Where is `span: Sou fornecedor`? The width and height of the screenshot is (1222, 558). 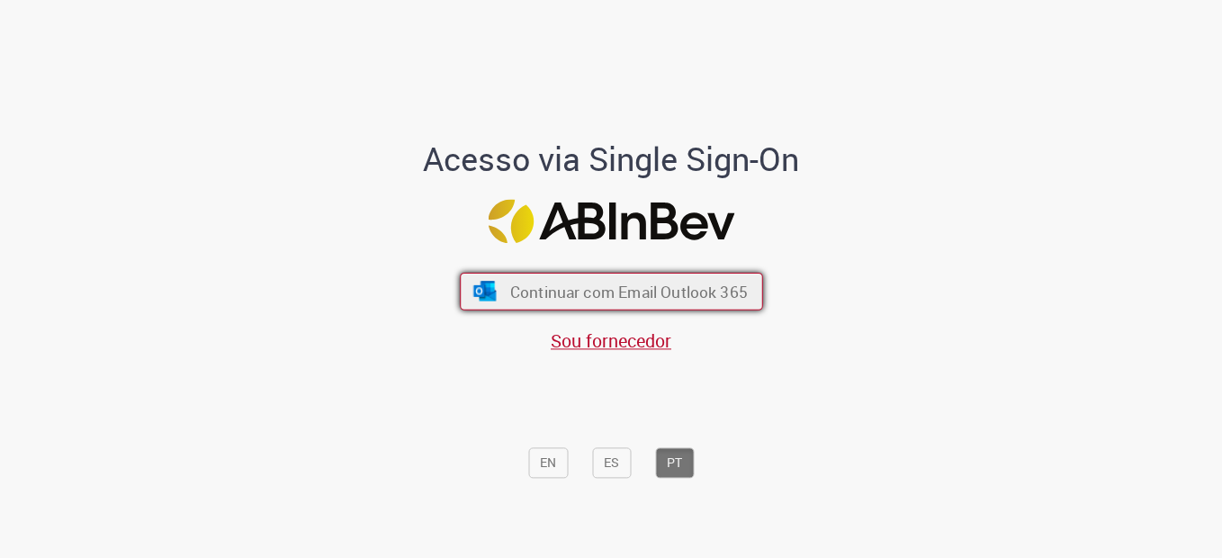
span: Sou fornecedor is located at coordinates (611, 341).